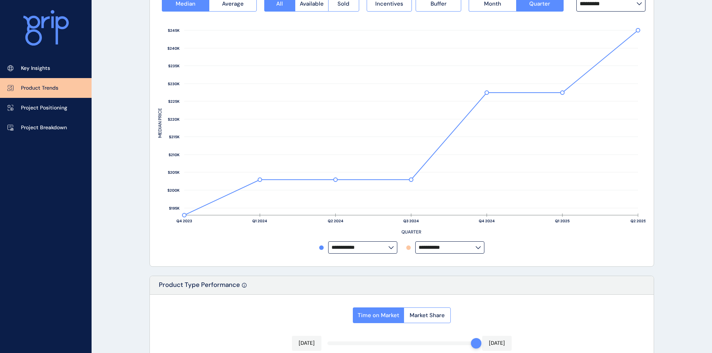 This screenshot has width=712, height=353. What do you see at coordinates (36, 68) in the screenshot?
I see `p: Key Insights` at bounding box center [36, 68].